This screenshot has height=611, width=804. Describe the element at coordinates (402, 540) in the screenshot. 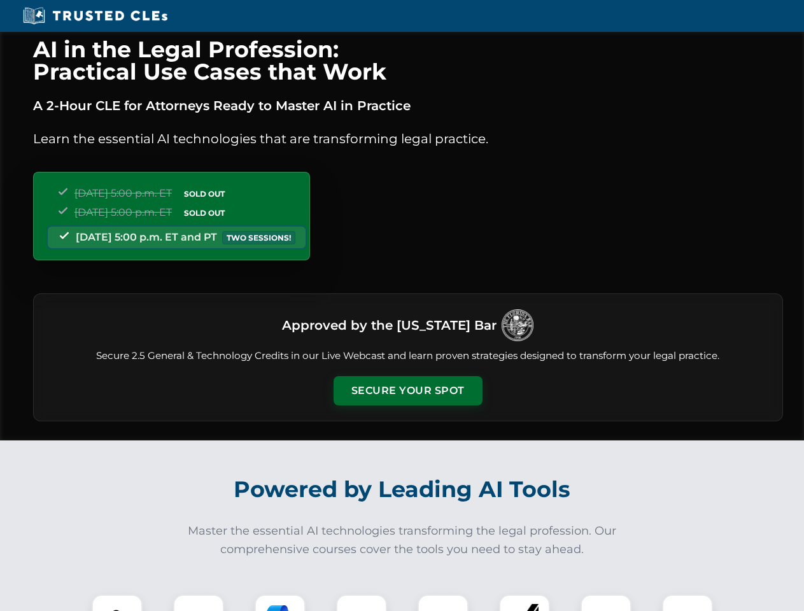

I see `p: Master the essential AI technologies transforming the legal profession. Our comprehensive courses...` at that location.